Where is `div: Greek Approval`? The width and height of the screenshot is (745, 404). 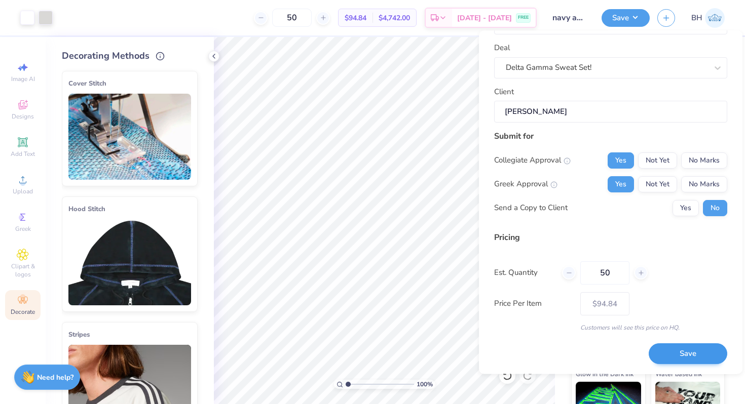
div: Greek Approval is located at coordinates (526, 184).